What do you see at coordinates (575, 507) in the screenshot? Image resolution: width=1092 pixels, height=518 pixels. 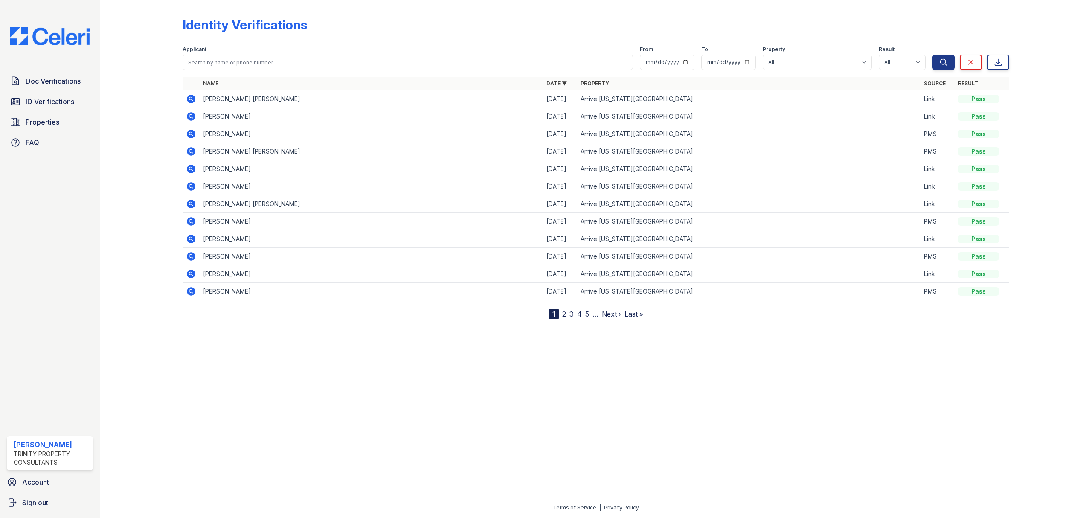 I see `a: Terms of Service` at bounding box center [575, 507].